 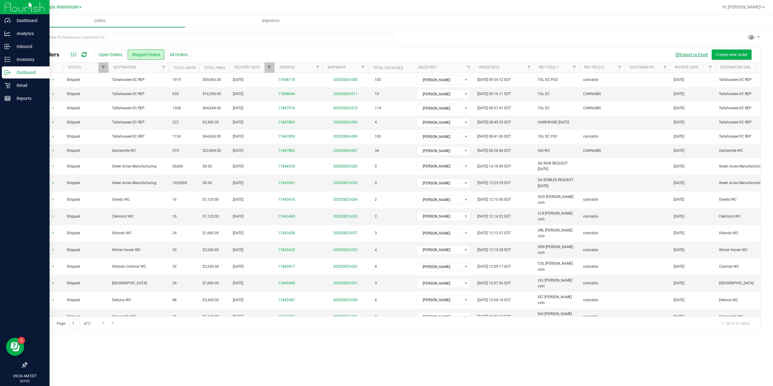 What do you see at coordinates (174, 250) in the screenshot?
I see `span: 32` at bounding box center [174, 250].